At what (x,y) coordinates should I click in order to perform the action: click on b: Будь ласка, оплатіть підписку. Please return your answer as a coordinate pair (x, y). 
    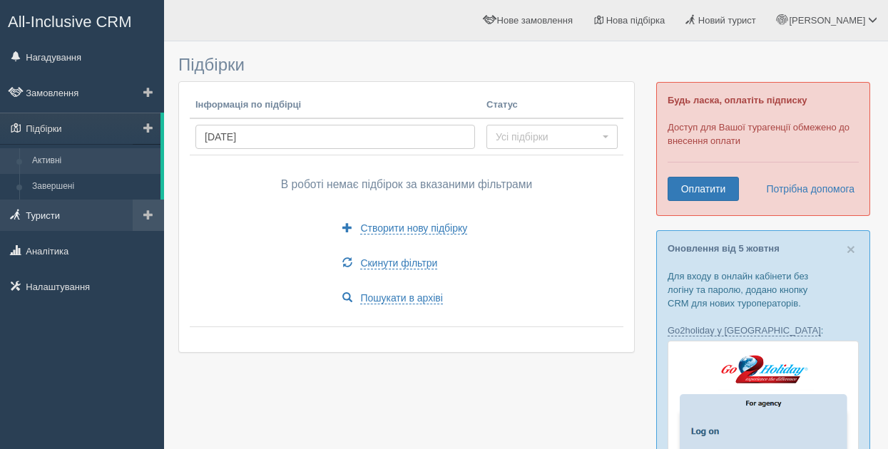
    Looking at the image, I should click on (737, 100).